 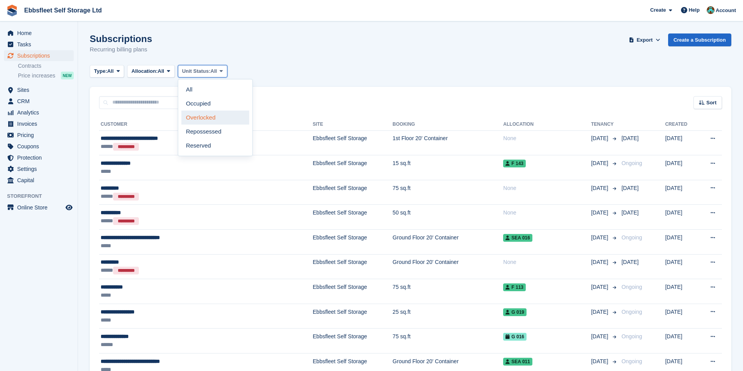 What do you see at coordinates (42, 196) in the screenshot?
I see `span: Storefront` at bounding box center [42, 196].